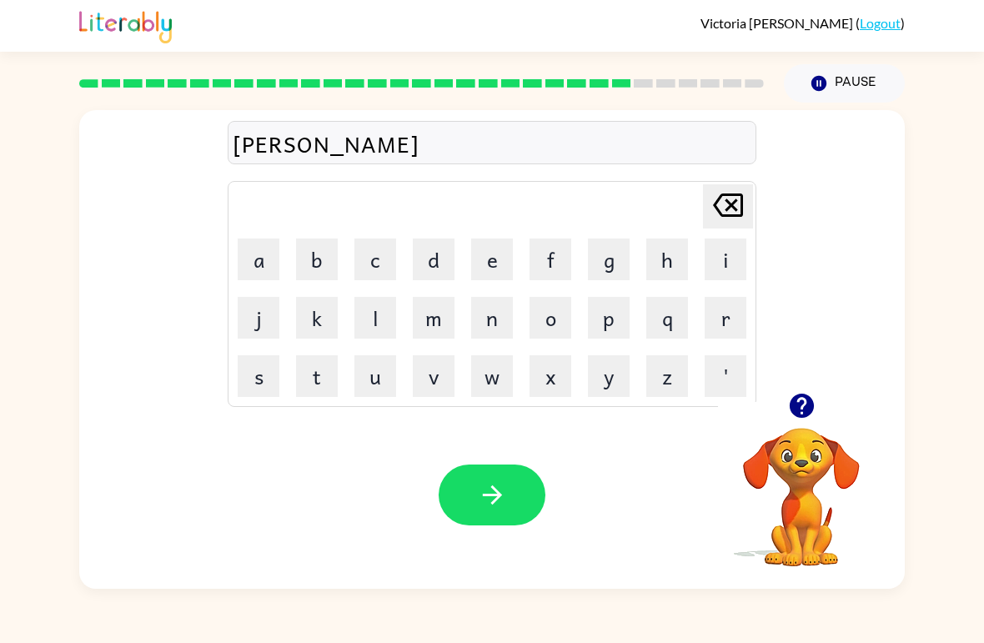 This screenshot has height=643, width=984. Describe the element at coordinates (125, 25) in the screenshot. I see `img: Literably` at that location.